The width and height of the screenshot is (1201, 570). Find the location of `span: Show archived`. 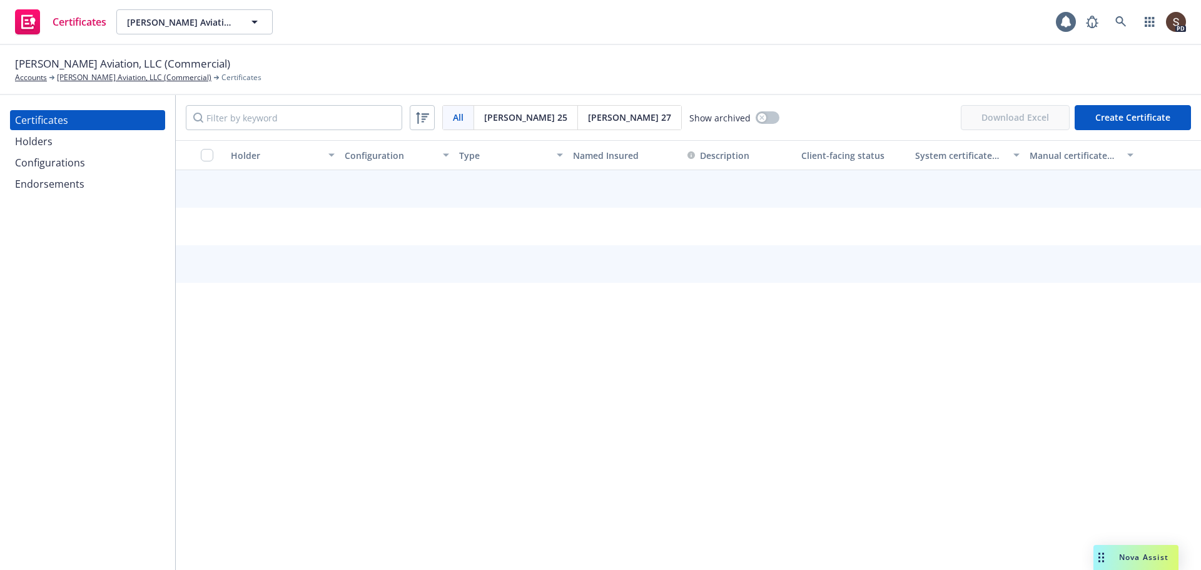

span: Show archived is located at coordinates (720, 118).